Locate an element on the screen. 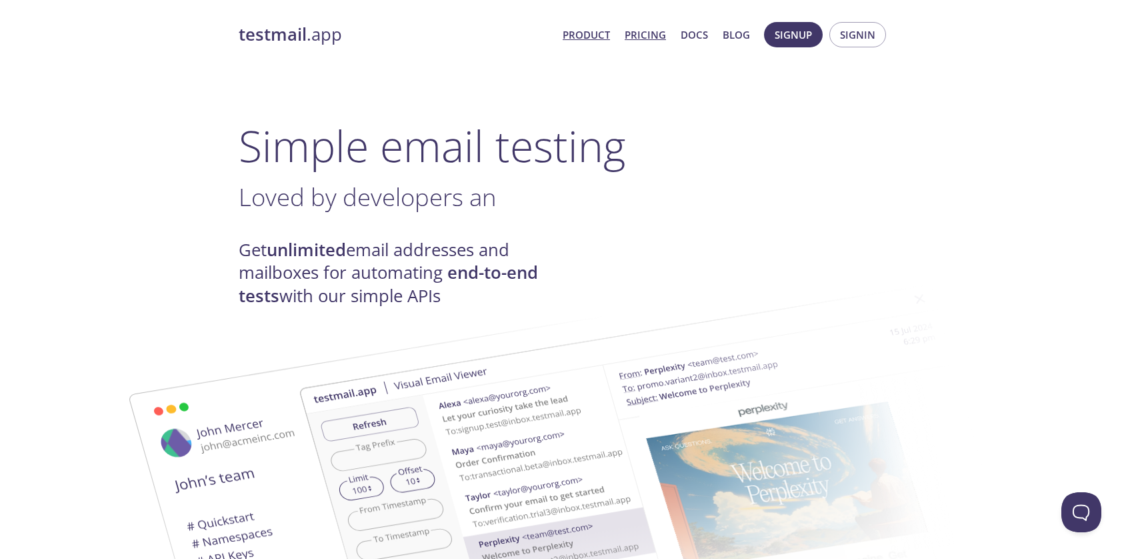 Image resolution: width=1128 pixels, height=559 pixels. h1: Simple email testing is located at coordinates (564, 145).